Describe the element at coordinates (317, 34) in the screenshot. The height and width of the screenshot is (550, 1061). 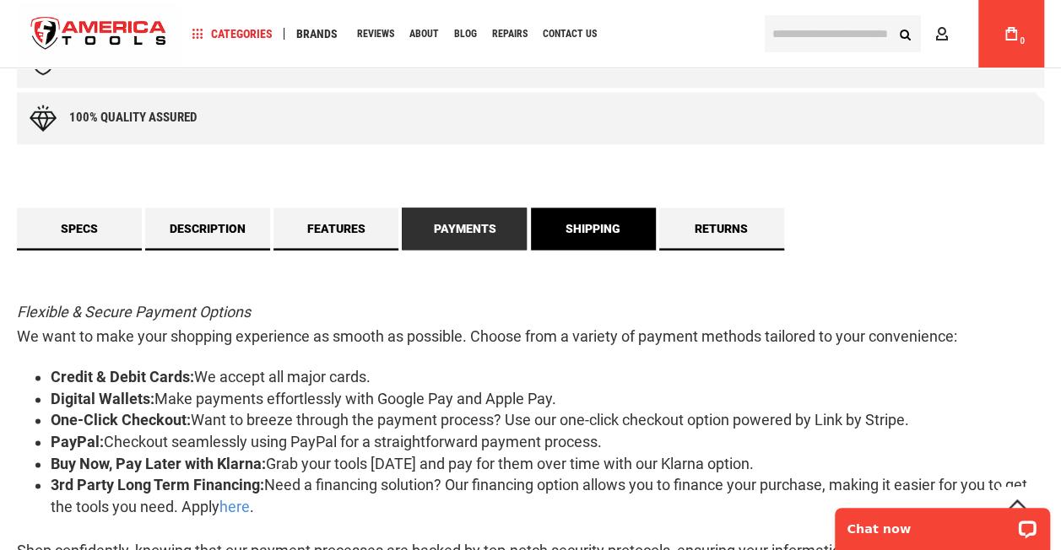
I see `span: Brands` at that location.